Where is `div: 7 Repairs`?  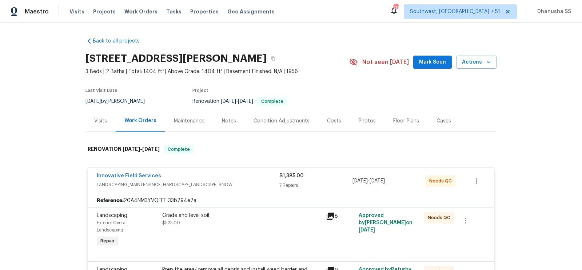
div: 7 Repairs is located at coordinates (316, 186).